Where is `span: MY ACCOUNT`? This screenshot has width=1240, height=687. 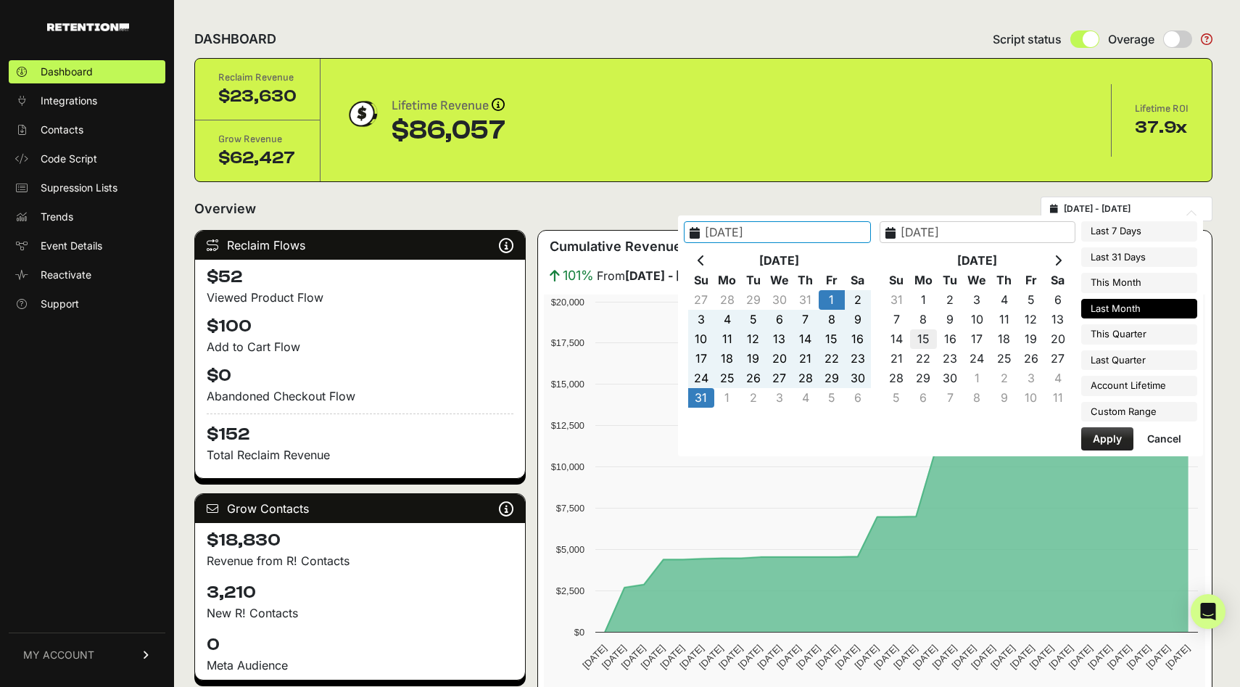
span: MY ACCOUNT is located at coordinates (59, 655).